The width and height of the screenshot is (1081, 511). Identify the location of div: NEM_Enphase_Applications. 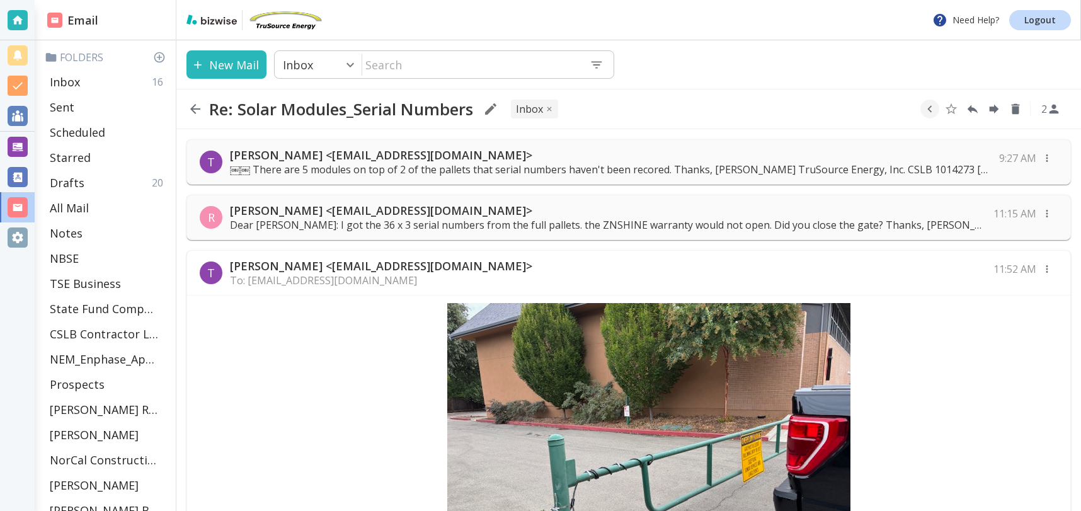
(108, 359).